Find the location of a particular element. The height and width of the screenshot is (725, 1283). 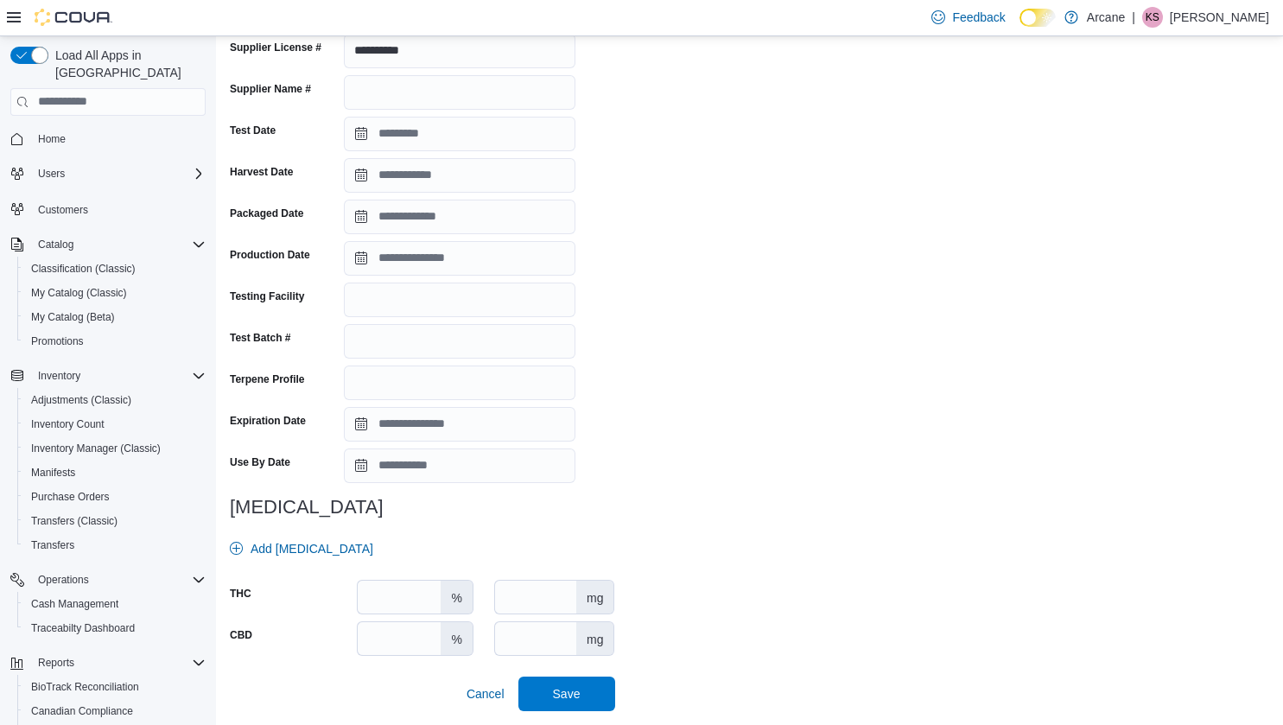

span: Inventory Manager (Classic) is located at coordinates (115, 449).